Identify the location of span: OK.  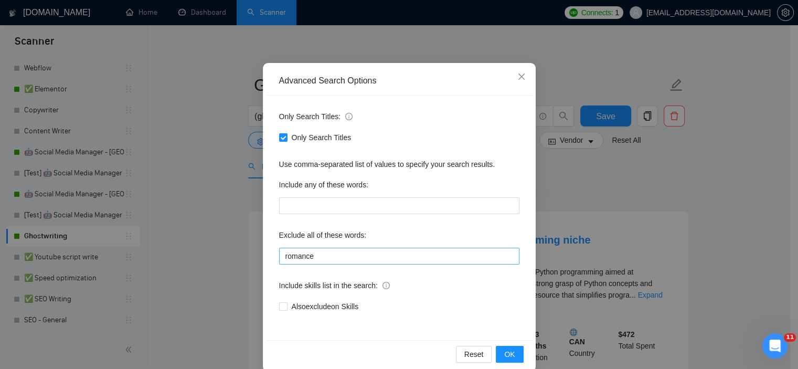
(509, 354).